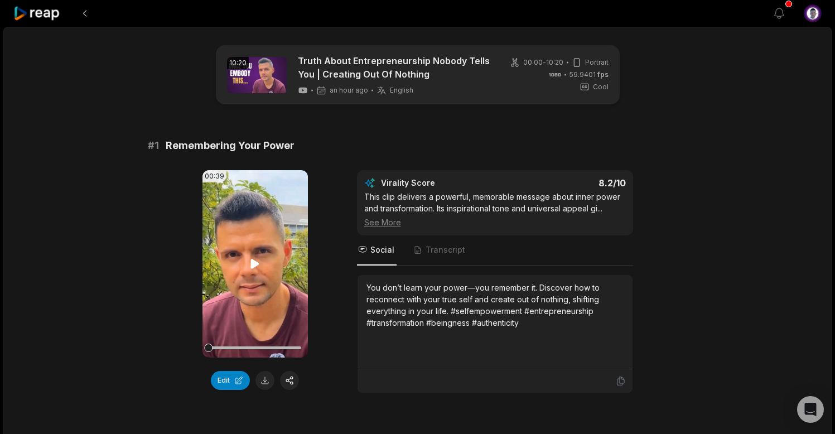 The image size is (835, 434). Describe the element at coordinates (495, 305) in the screenshot. I see `div: You don’t learn your power—you remember it. Discover how to reconnect with your true self and cre...` at that location.